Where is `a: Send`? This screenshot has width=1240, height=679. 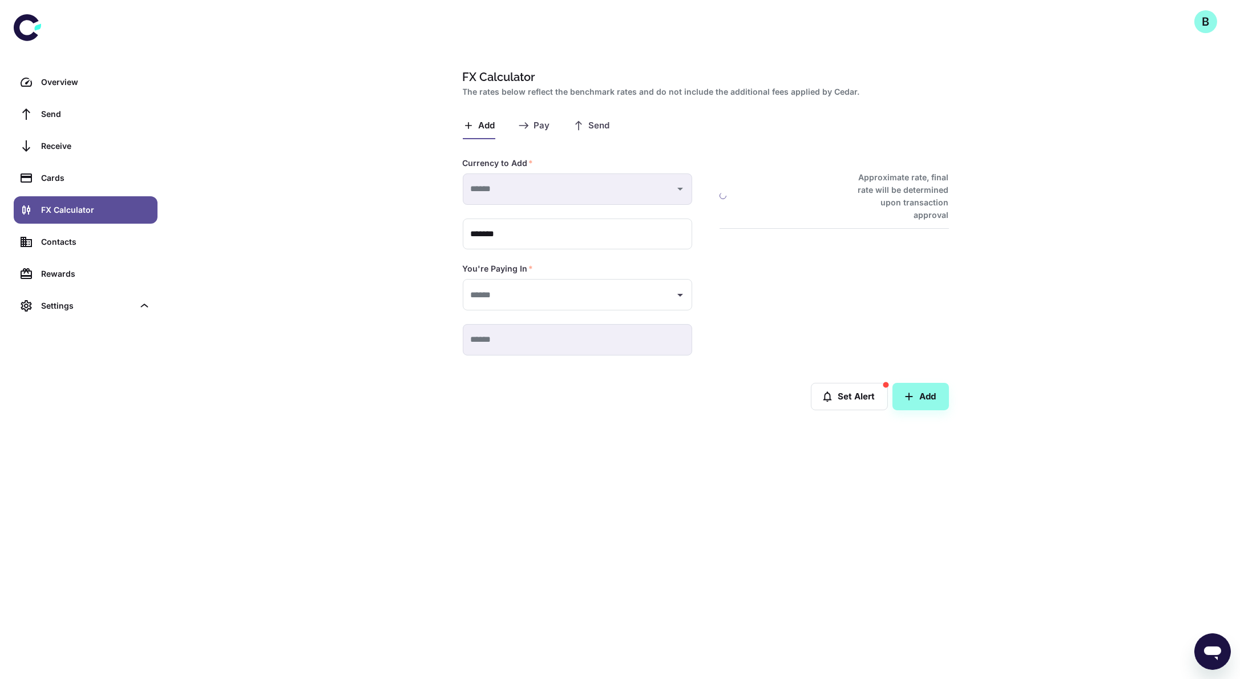
a: Send is located at coordinates (86, 114).